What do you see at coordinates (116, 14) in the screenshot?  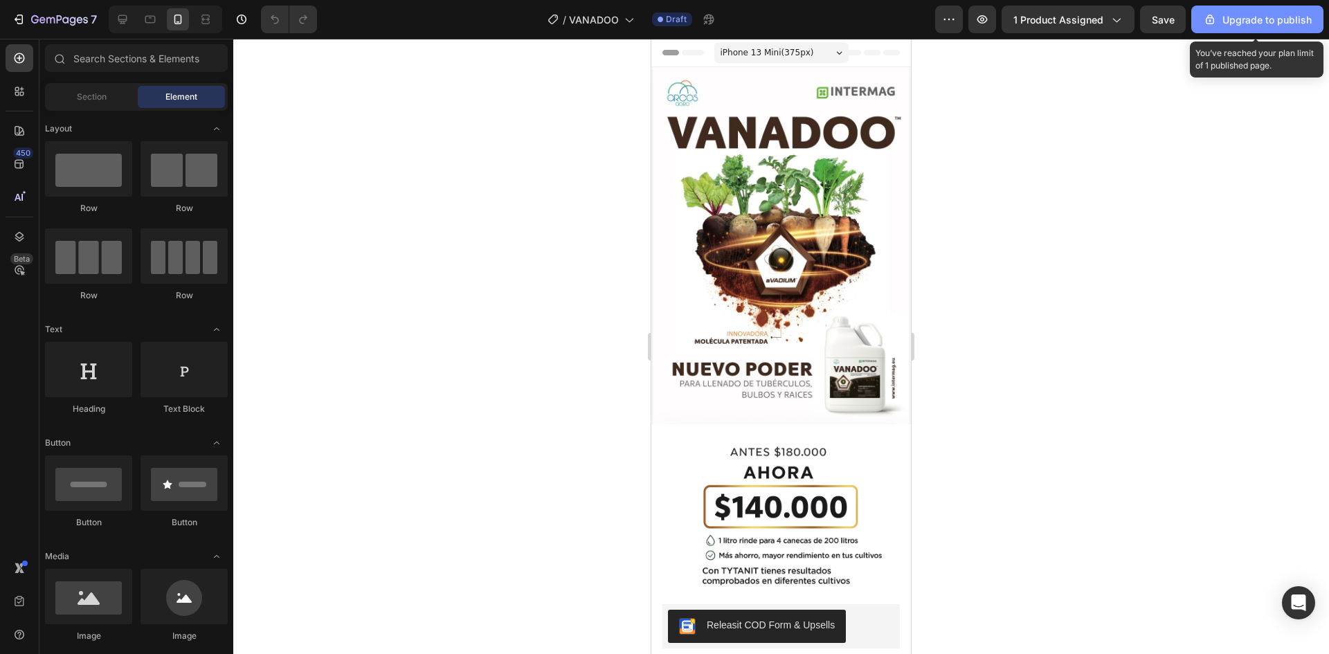 I see `span: iPhone 13 Mini ( 375 px)` at bounding box center [116, 14].